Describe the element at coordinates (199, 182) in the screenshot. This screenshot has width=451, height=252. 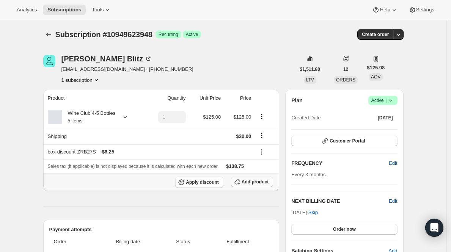
I see `button: Apply discount` at that location.